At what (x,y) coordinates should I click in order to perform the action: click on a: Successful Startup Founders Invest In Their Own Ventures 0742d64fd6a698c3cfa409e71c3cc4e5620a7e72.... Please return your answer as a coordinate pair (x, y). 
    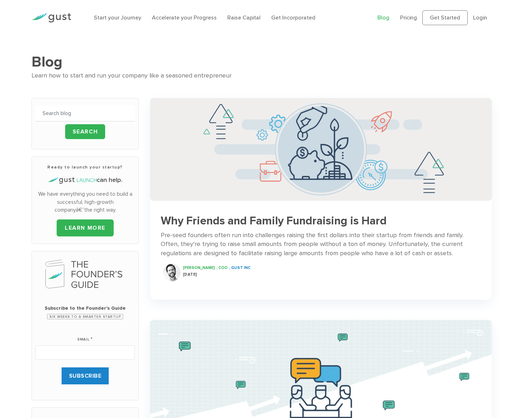
    Looking at the image, I should click on (321, 193).